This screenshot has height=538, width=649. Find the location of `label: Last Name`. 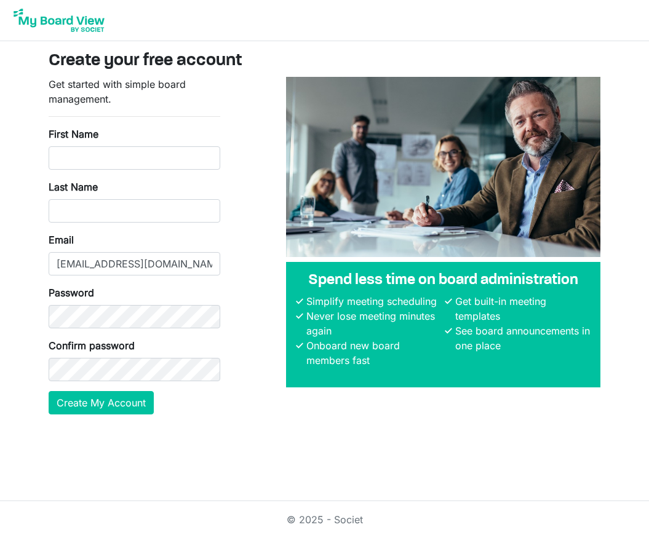

label: Last Name is located at coordinates (73, 187).